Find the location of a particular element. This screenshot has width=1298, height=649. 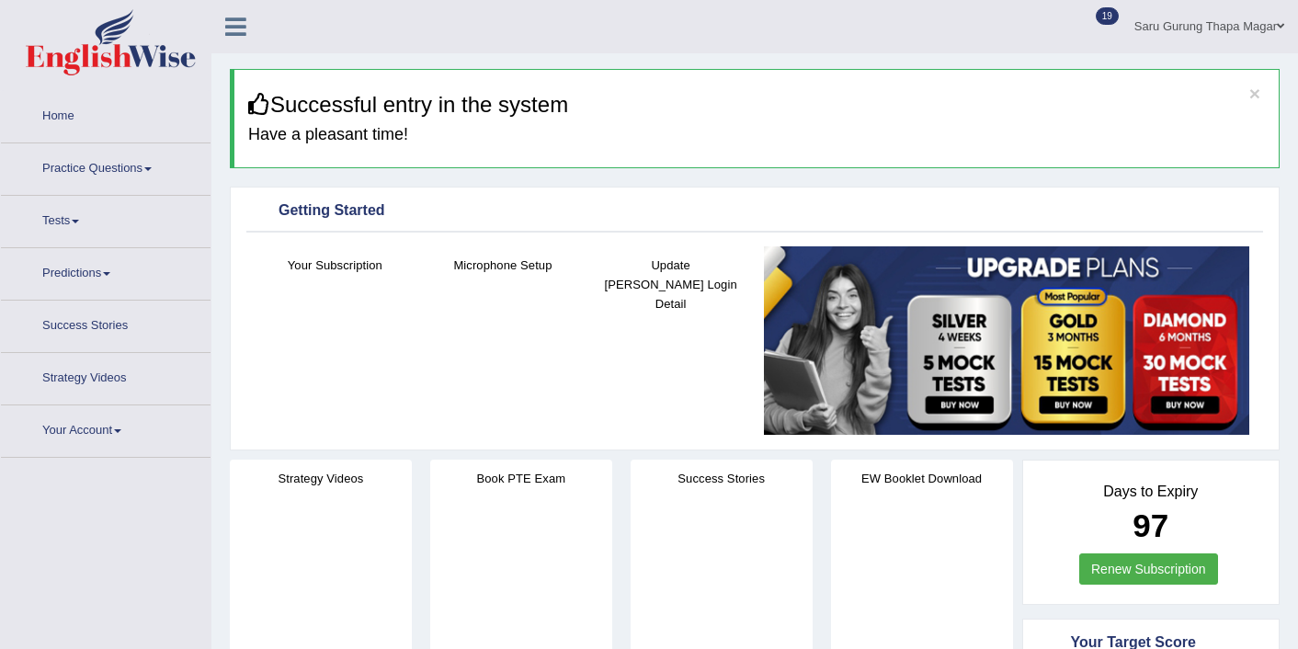

a: Success Stories is located at coordinates (106, 324).